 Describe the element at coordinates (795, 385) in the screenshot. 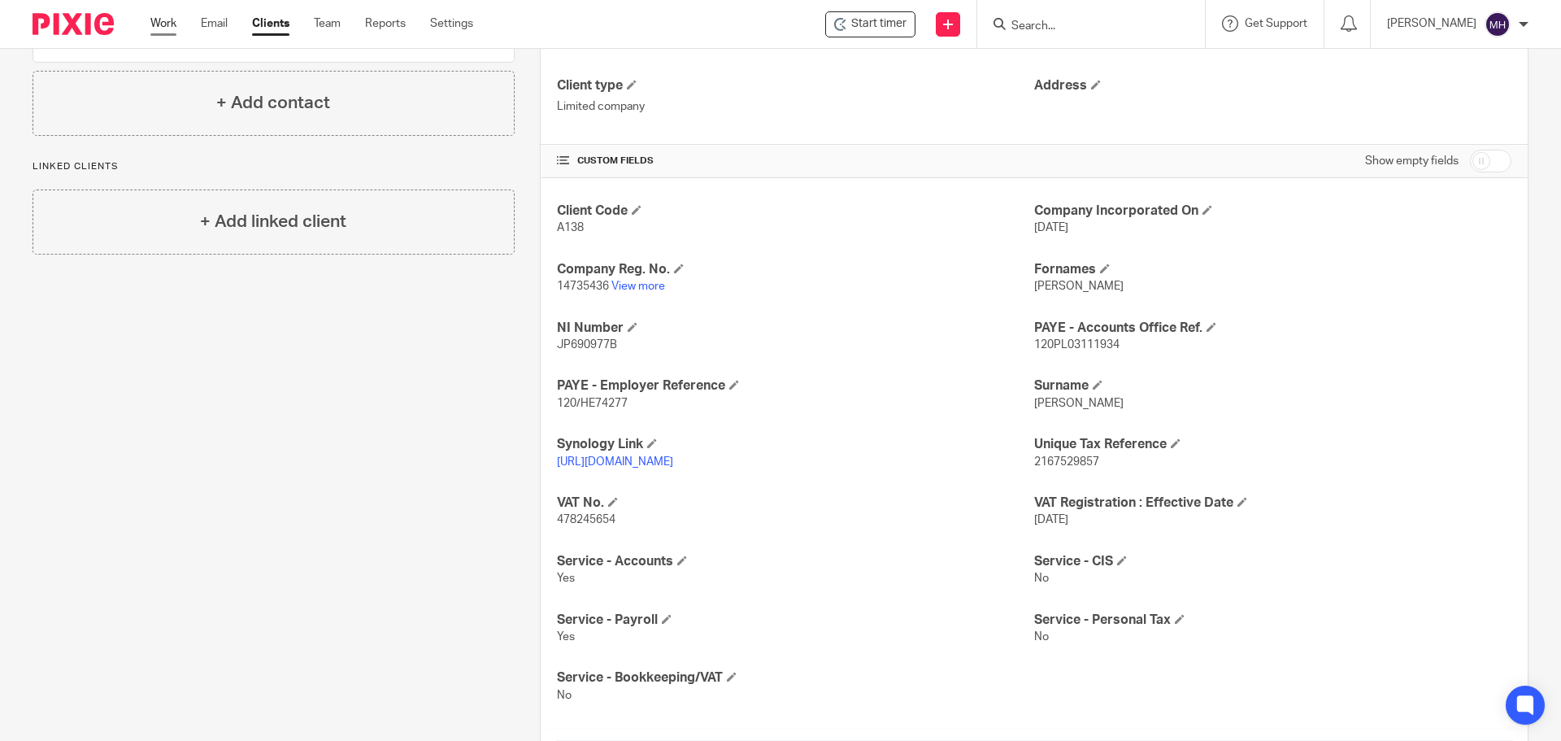

I see `h4: PAYE - Employer Reference` at that location.